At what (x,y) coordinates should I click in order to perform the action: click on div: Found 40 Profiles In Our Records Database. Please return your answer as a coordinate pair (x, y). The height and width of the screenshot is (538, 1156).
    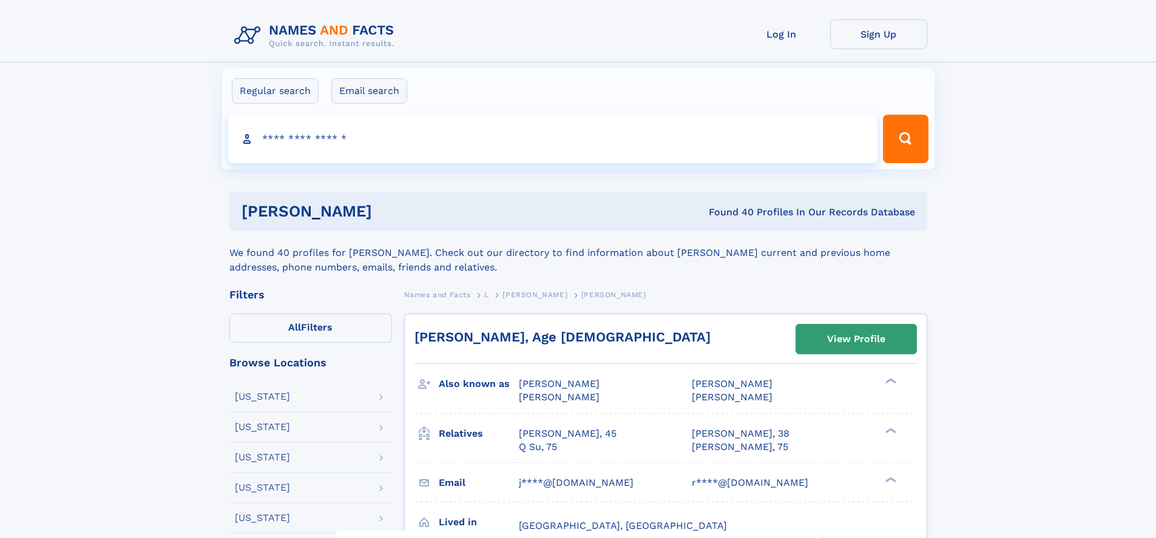
    Looking at the image, I should click on (727, 212).